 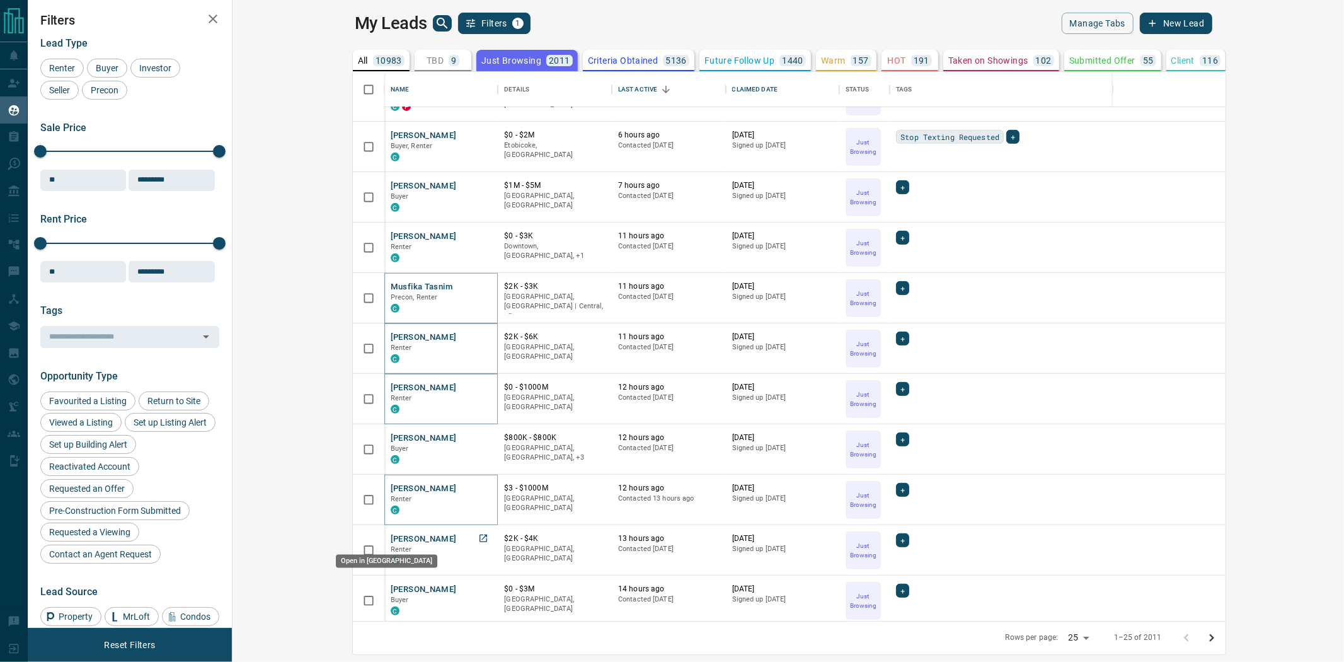 I want to click on div: Investor, so click(x=155, y=68).